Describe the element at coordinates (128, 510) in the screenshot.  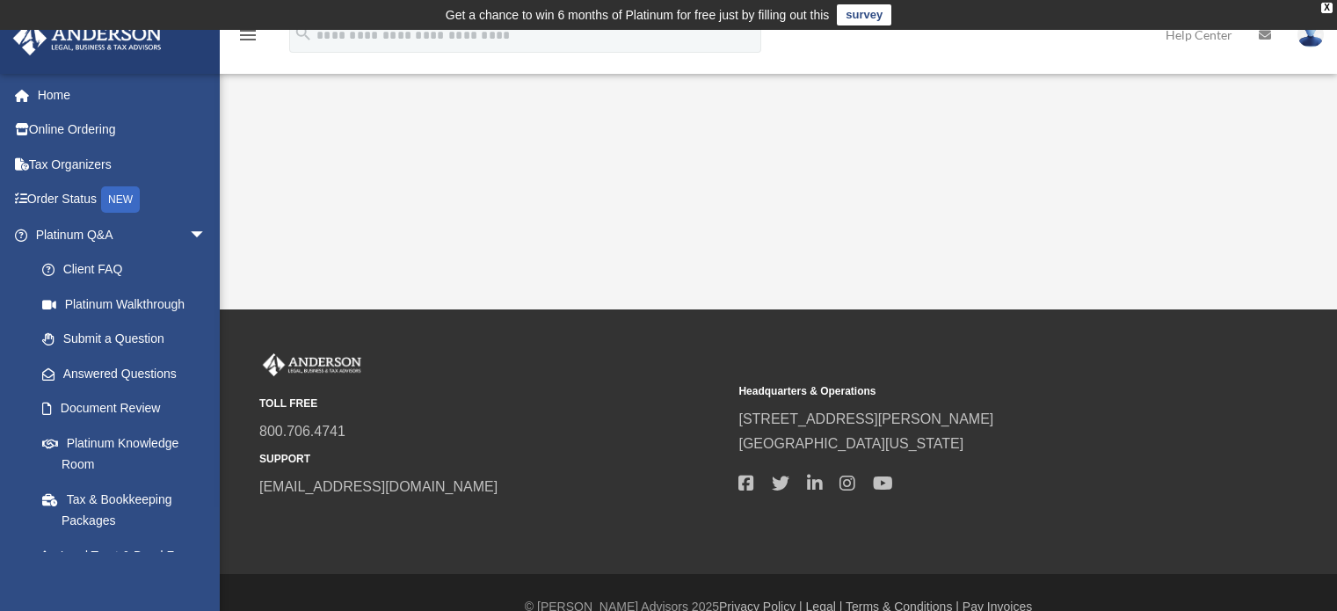
I see `a: Tax & Bookkeeping Packages` at that location.